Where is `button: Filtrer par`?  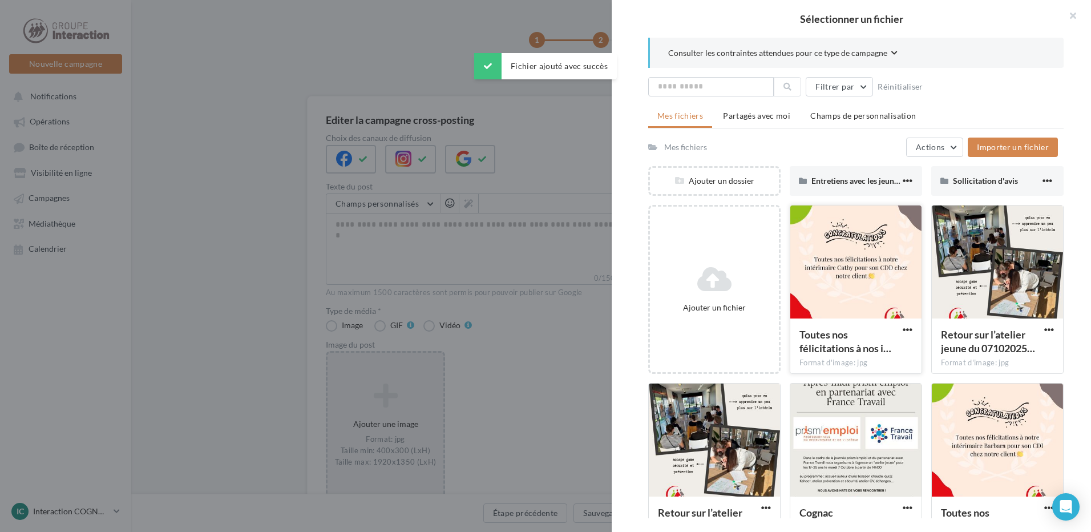
button: Filtrer par is located at coordinates (839, 87).